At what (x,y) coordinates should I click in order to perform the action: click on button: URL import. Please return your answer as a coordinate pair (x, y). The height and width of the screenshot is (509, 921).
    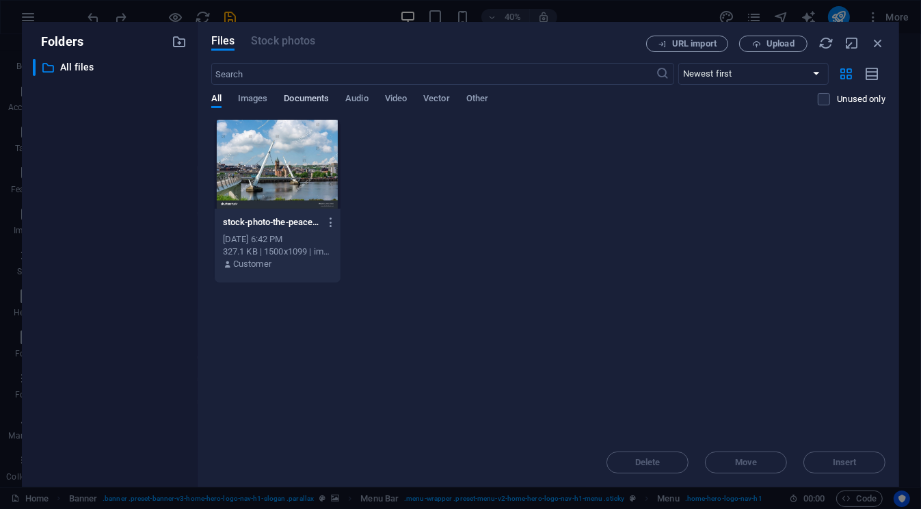
    Looking at the image, I should click on (687, 44).